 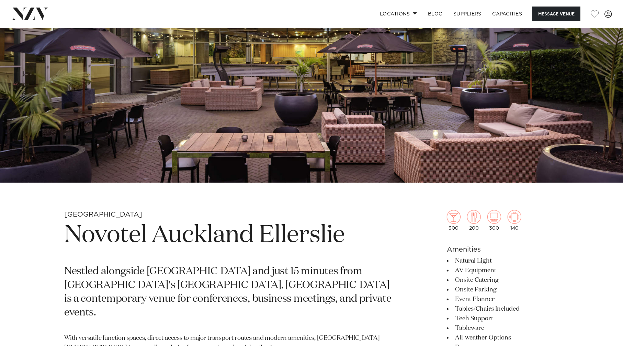 I want to click on h6: Amenities, so click(x=503, y=250).